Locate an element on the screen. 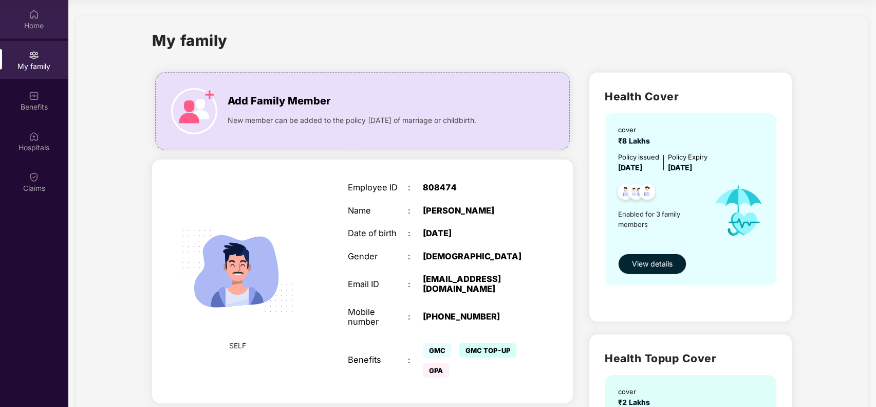 The image size is (876, 407). div: Date of birth is located at coordinates (378, 233).